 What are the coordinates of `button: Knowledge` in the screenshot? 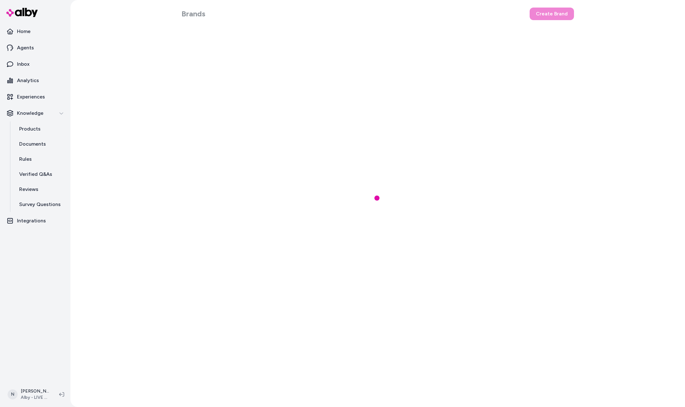 It's located at (35, 113).